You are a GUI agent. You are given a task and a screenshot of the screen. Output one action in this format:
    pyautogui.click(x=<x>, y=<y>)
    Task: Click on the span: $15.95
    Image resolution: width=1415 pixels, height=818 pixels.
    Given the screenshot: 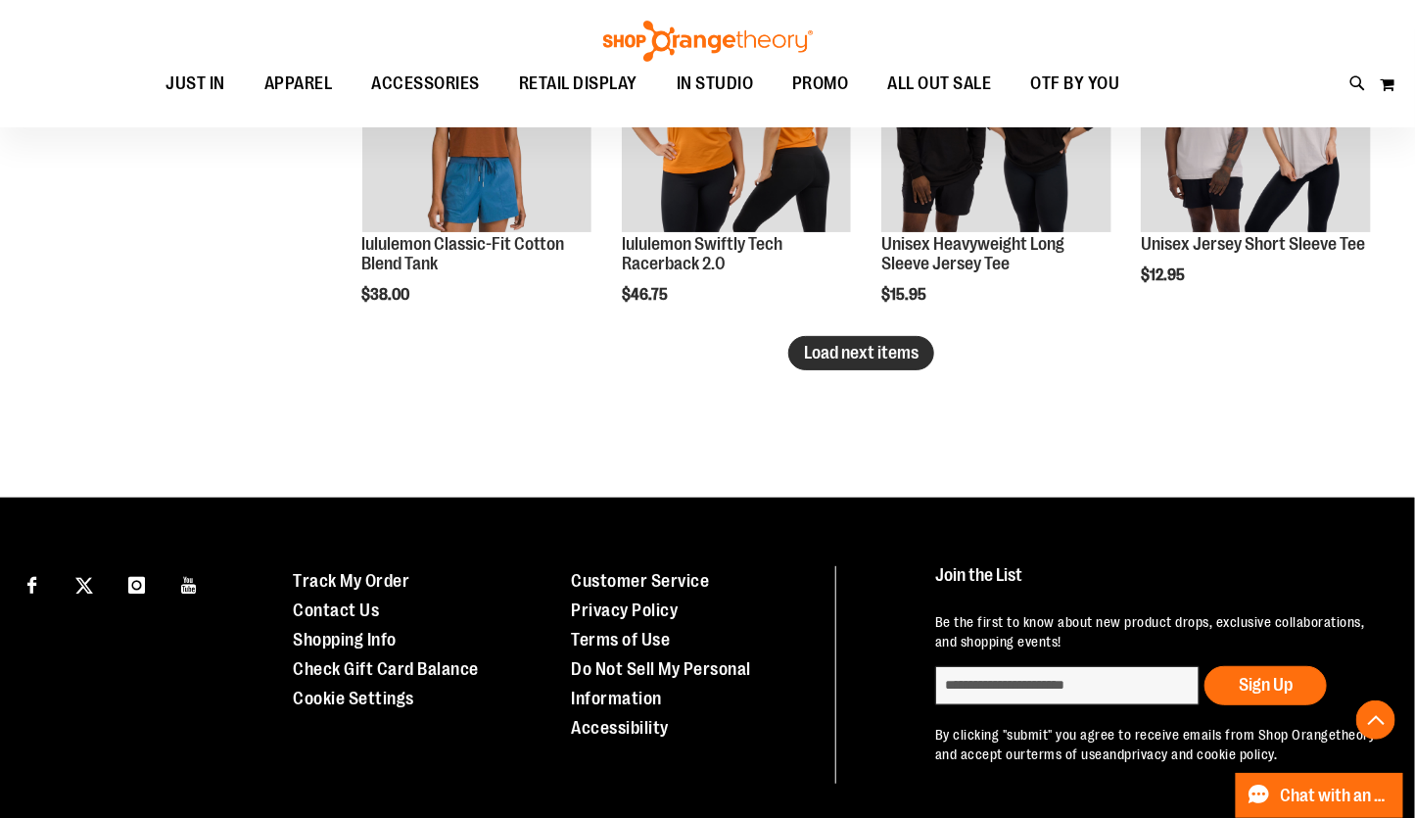 What is the action you would take?
    pyautogui.click(x=905, y=295)
    